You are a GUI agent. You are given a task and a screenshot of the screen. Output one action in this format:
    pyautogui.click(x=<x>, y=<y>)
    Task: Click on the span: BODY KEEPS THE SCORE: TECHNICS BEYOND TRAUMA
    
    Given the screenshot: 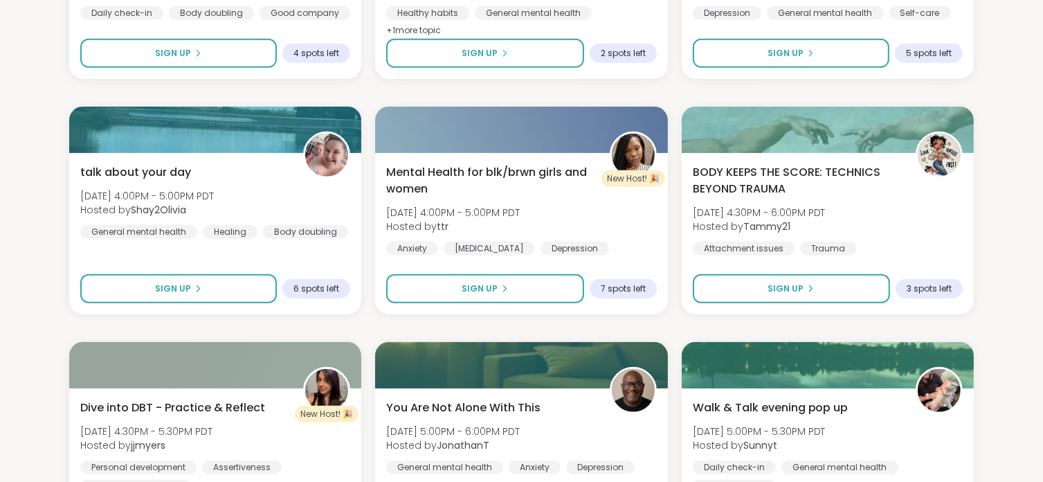 What is the action you would take?
    pyautogui.click(x=797, y=181)
    